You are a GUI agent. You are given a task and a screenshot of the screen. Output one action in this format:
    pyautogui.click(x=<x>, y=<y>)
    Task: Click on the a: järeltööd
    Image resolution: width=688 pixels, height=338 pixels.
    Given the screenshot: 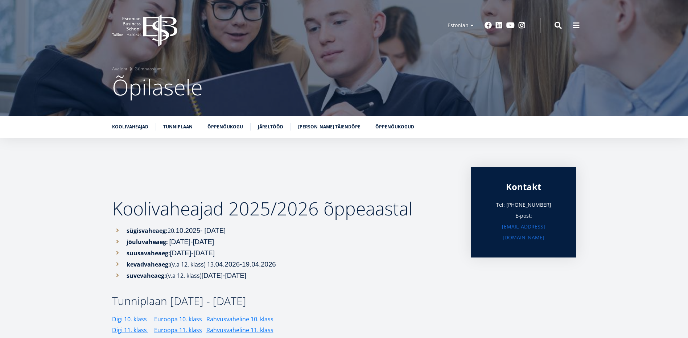 What is the action you would take?
    pyautogui.click(x=270, y=127)
    